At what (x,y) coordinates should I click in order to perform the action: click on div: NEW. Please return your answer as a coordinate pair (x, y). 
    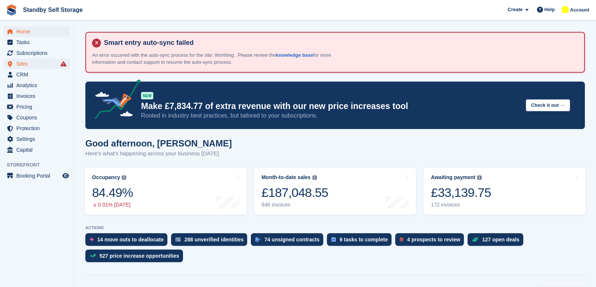
    Looking at the image, I should click on (147, 96).